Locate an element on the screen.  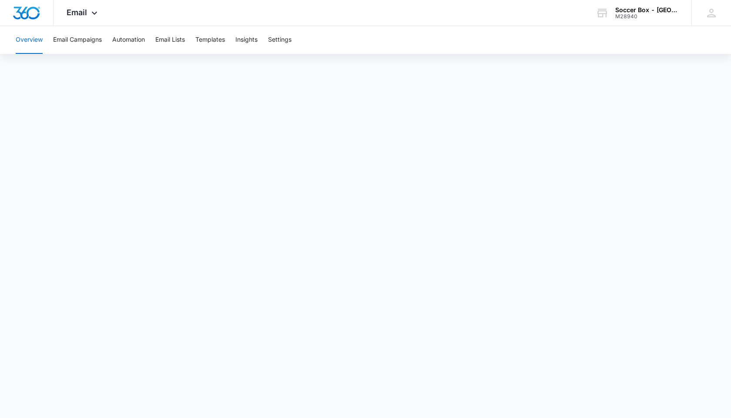
button: Email Campaigns is located at coordinates (77, 40).